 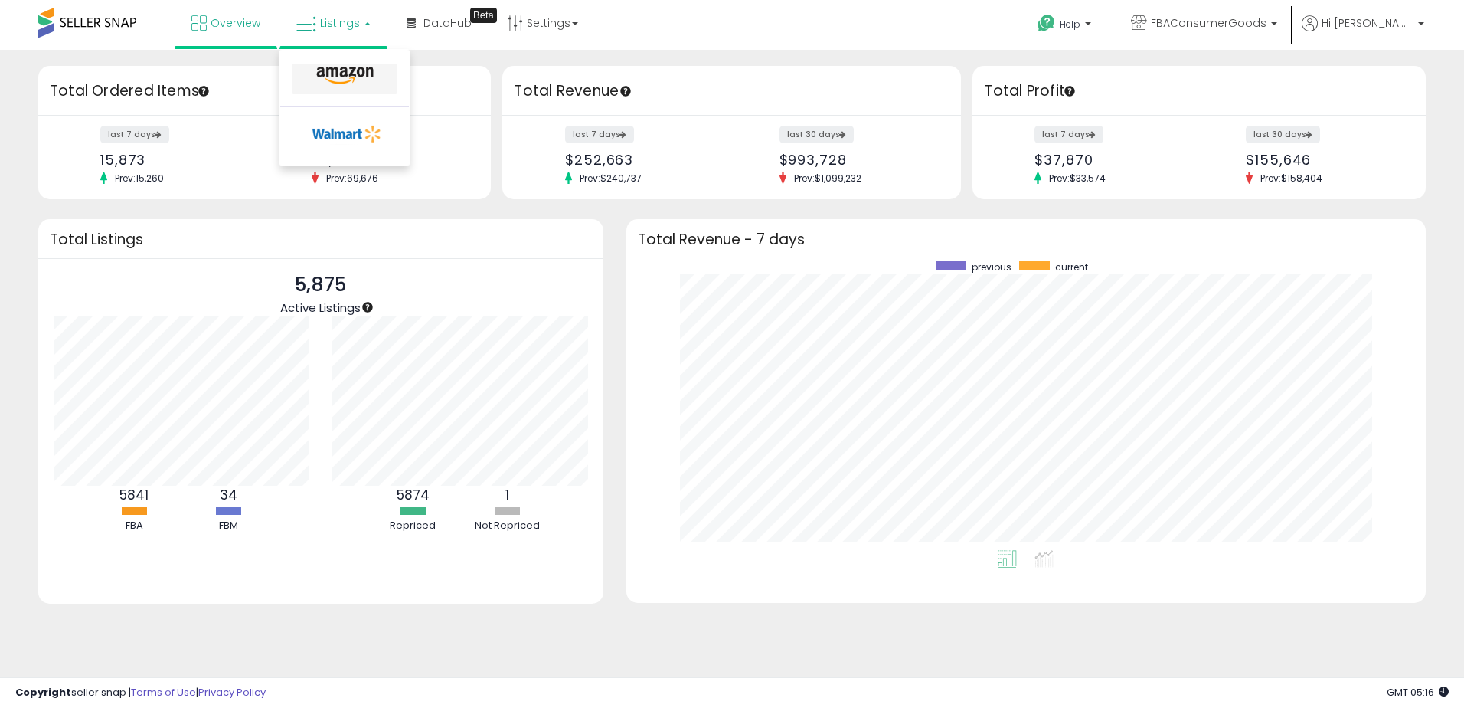 What do you see at coordinates (857, 159) in the screenshot?
I see `div: $993,728` at bounding box center [857, 159].